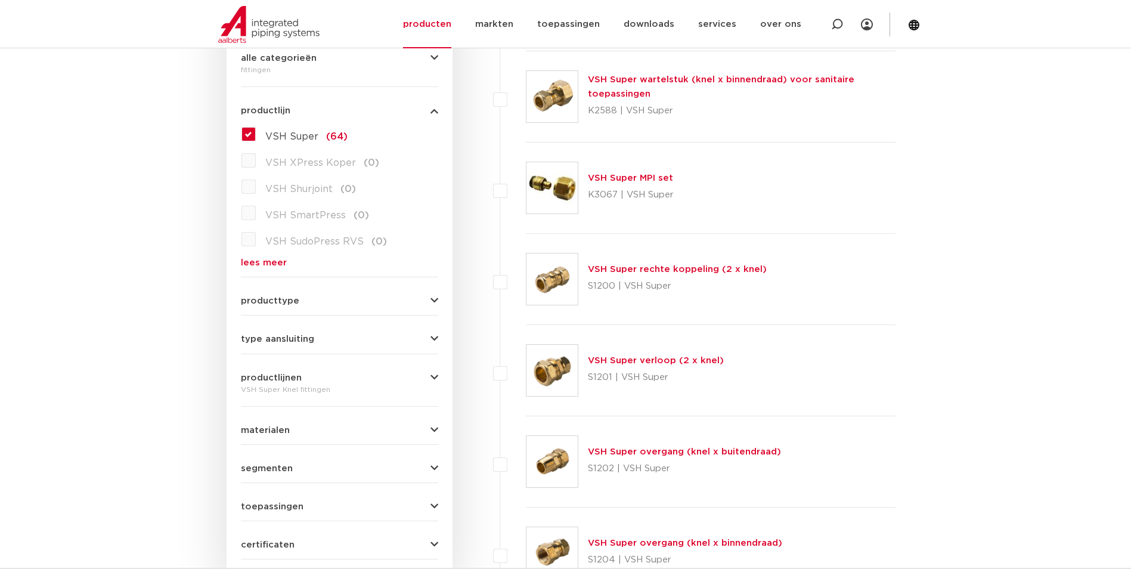  I want to click on button: certificaten, so click(339, 544).